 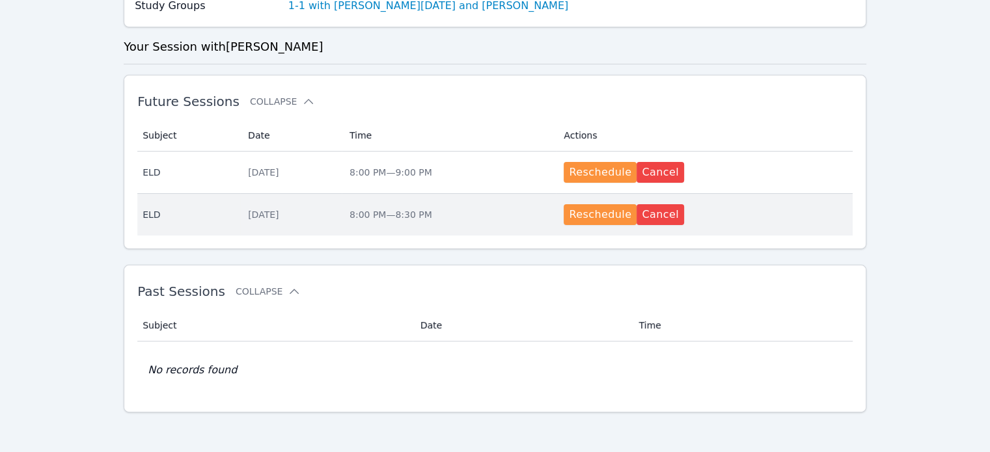 I want to click on span: Past Sessions, so click(x=181, y=292).